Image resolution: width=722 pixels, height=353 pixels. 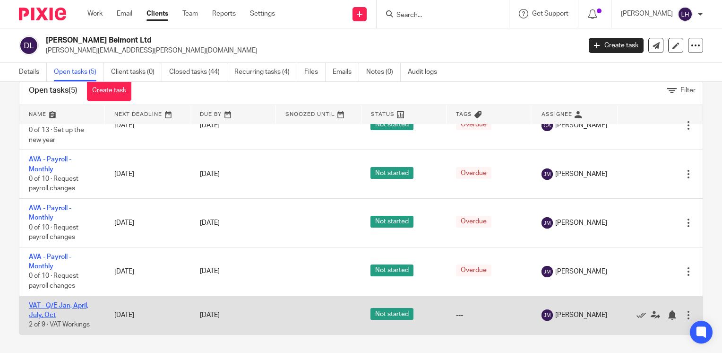 What do you see at coordinates (198, 72) in the screenshot?
I see `a: Closed tasks (44)` at bounding box center [198, 72].